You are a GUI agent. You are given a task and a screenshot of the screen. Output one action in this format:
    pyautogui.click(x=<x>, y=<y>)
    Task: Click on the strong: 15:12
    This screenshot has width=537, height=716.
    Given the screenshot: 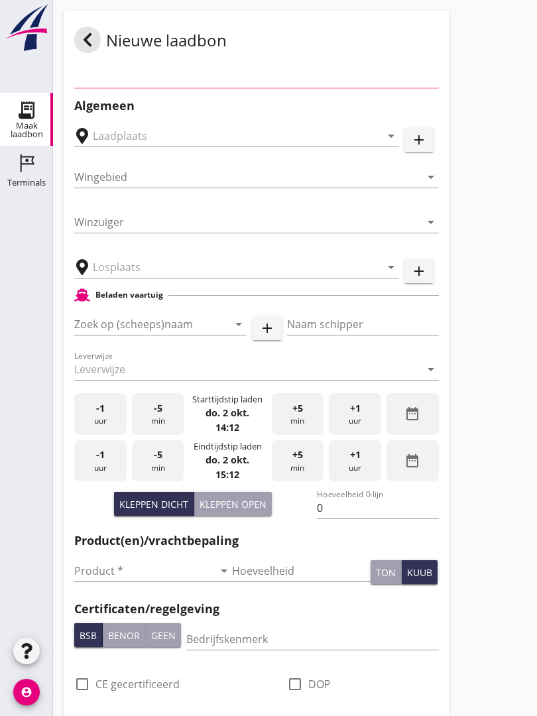 What is the action you would take?
    pyautogui.click(x=227, y=474)
    